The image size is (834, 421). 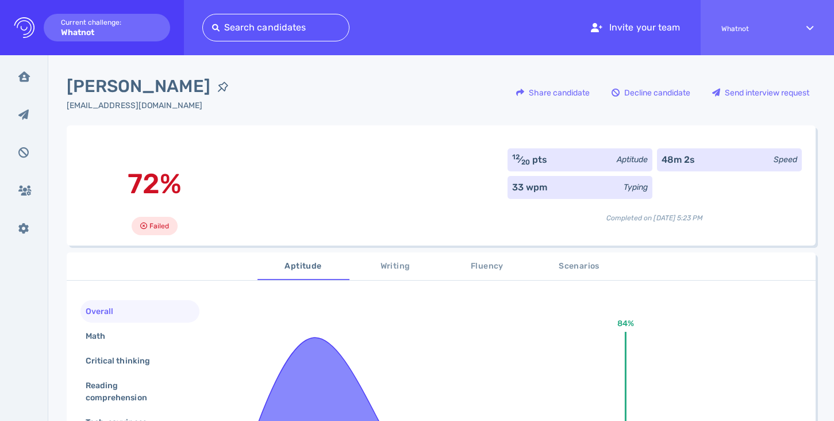 What do you see at coordinates (304, 266) in the screenshot?
I see `span: Aptitude` at bounding box center [304, 266].